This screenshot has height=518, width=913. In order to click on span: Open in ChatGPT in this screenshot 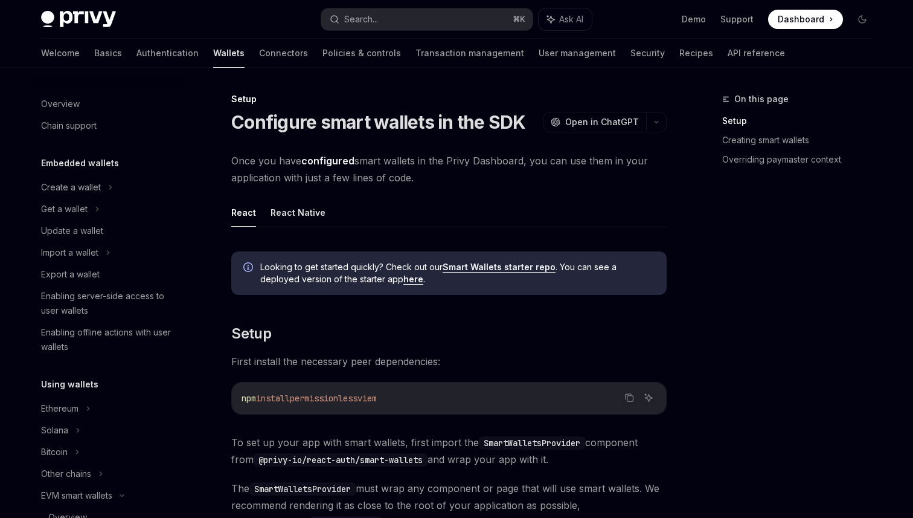, I will do `click(602, 122)`.